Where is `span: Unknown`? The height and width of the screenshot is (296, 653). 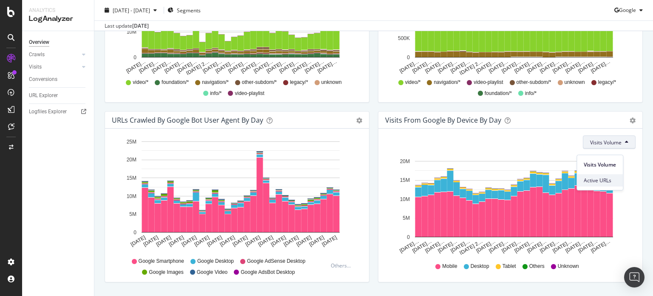 span: Unknown is located at coordinates (569, 266).